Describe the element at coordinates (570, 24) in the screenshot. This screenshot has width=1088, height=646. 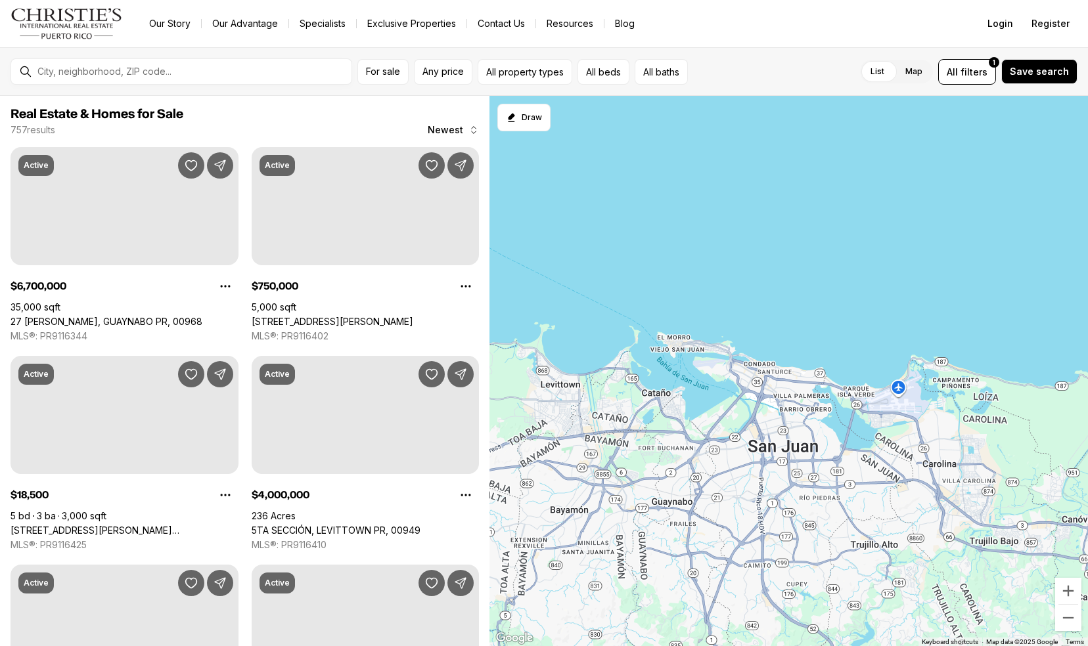
I see `a: Resources` at that location.